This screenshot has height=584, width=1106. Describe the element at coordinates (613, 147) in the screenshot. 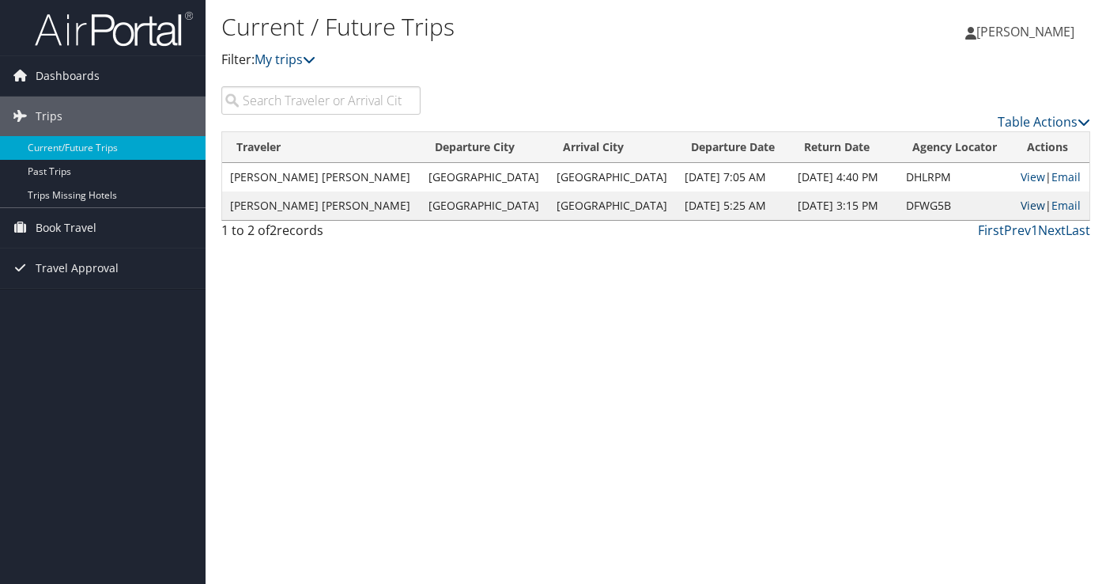

I see `th: Arrival City: activate to sort column ascending` at that location.